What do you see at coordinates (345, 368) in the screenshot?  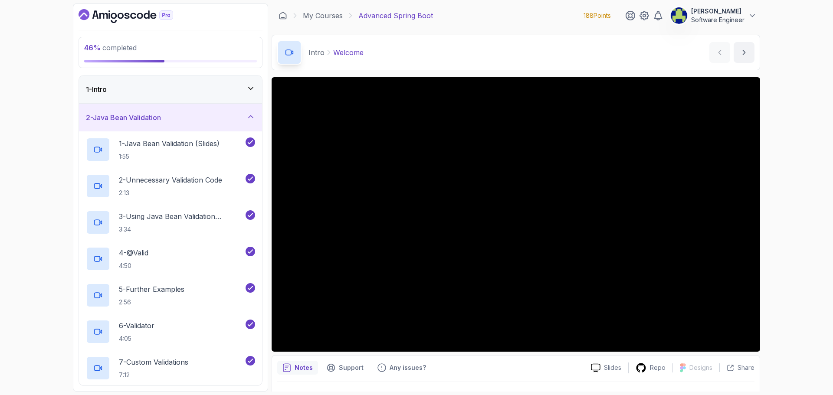 I see `button: Support button` at bounding box center [345, 368].